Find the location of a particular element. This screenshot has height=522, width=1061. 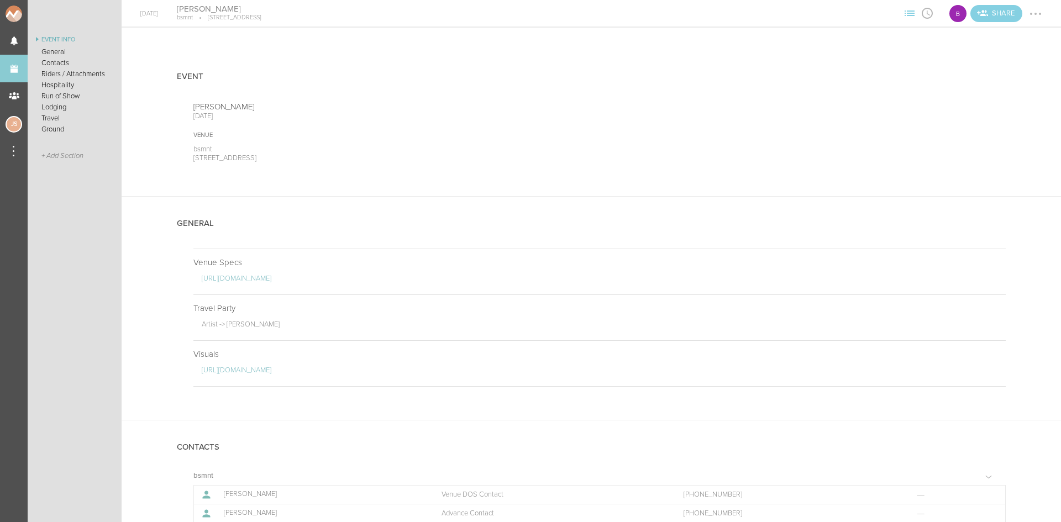

a: Run of Show is located at coordinates (75, 96).